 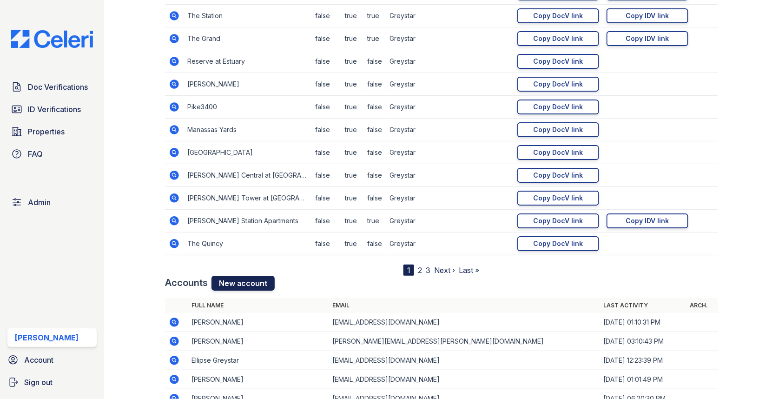 I want to click on th: Arch., so click(x=703, y=306).